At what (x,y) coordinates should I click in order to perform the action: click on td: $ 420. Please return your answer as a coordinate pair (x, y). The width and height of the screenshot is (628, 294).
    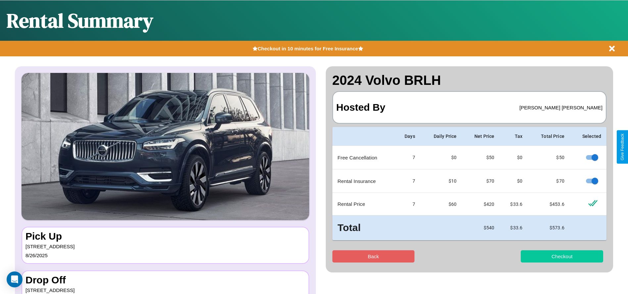
    Looking at the image, I should click on (481, 204).